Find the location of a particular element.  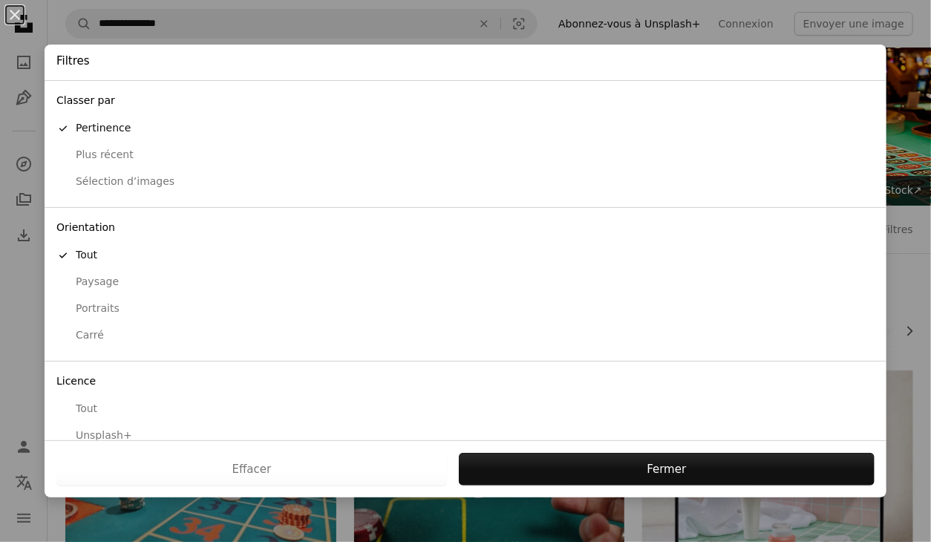

button: Pertinence is located at coordinates (466, 128).